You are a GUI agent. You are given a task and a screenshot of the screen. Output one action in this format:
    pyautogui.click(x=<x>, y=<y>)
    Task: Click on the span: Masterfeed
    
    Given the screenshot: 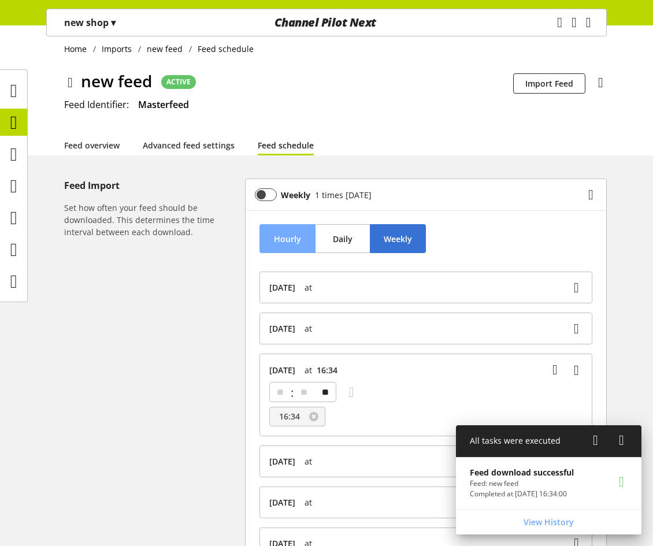 What is the action you would take?
    pyautogui.click(x=163, y=105)
    